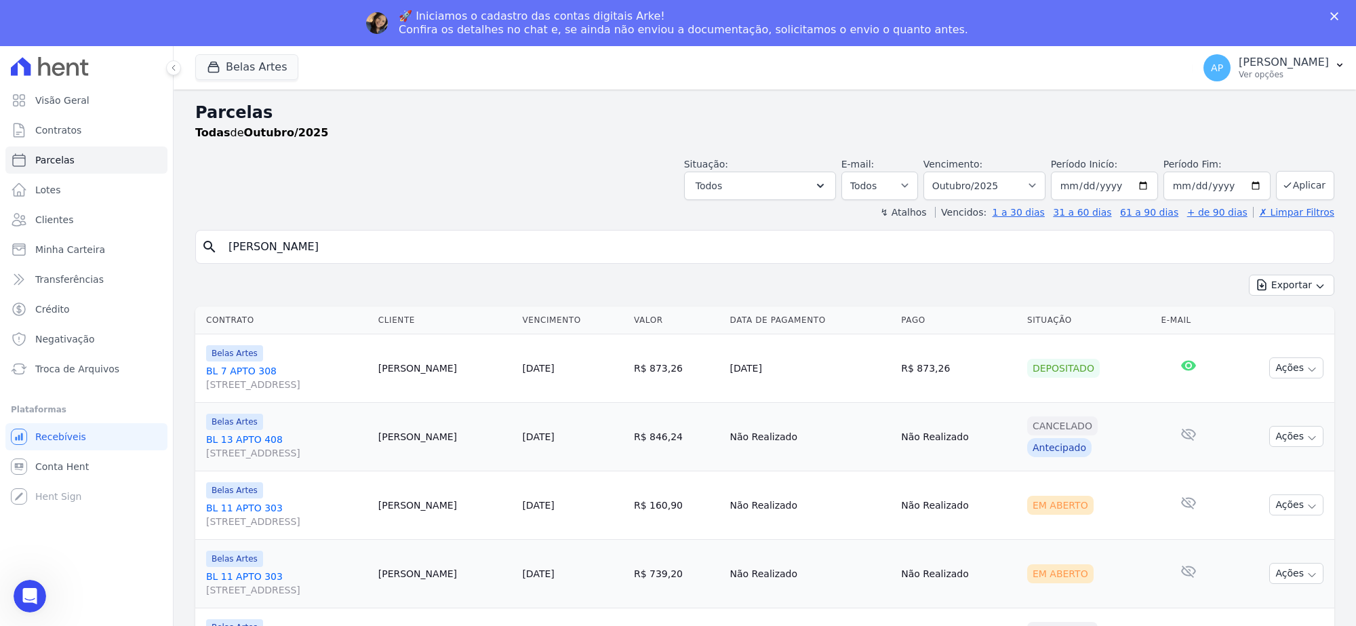 The height and width of the screenshot is (626, 1356). What do you see at coordinates (209, 247) in the screenshot?
I see `i: search` at bounding box center [209, 247].